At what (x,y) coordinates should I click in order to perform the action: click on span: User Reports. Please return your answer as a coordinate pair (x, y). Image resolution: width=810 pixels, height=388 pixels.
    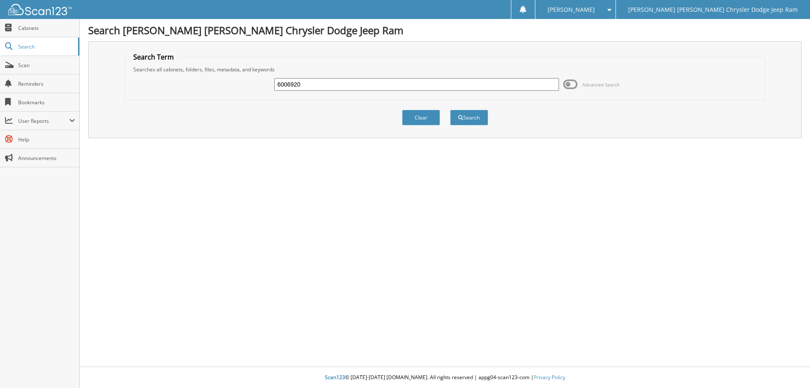
    Looking at the image, I should click on (43, 121).